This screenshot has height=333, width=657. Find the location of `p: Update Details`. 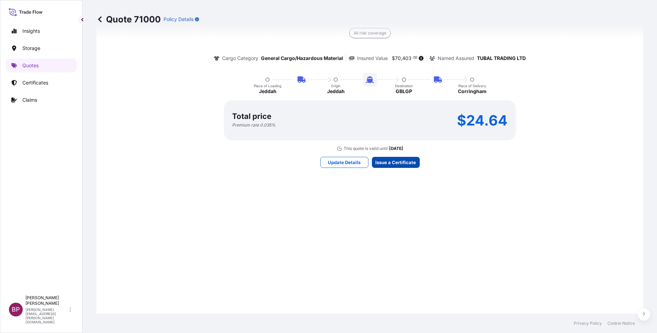

p: Update Details is located at coordinates (344, 162).